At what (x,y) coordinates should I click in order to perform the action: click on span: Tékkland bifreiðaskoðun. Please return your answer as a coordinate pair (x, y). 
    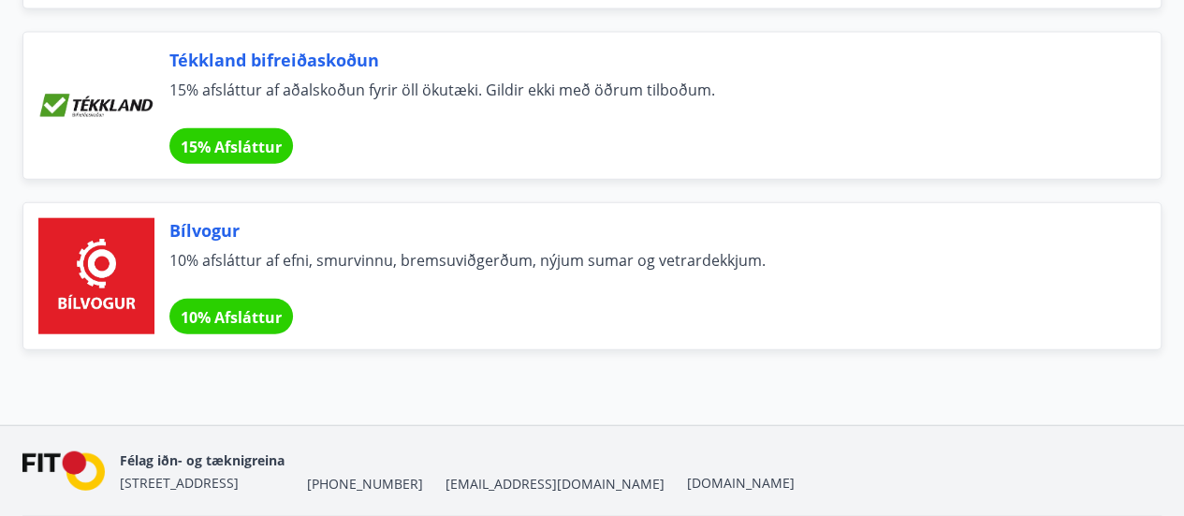
    Looking at the image, I should click on (642, 60).